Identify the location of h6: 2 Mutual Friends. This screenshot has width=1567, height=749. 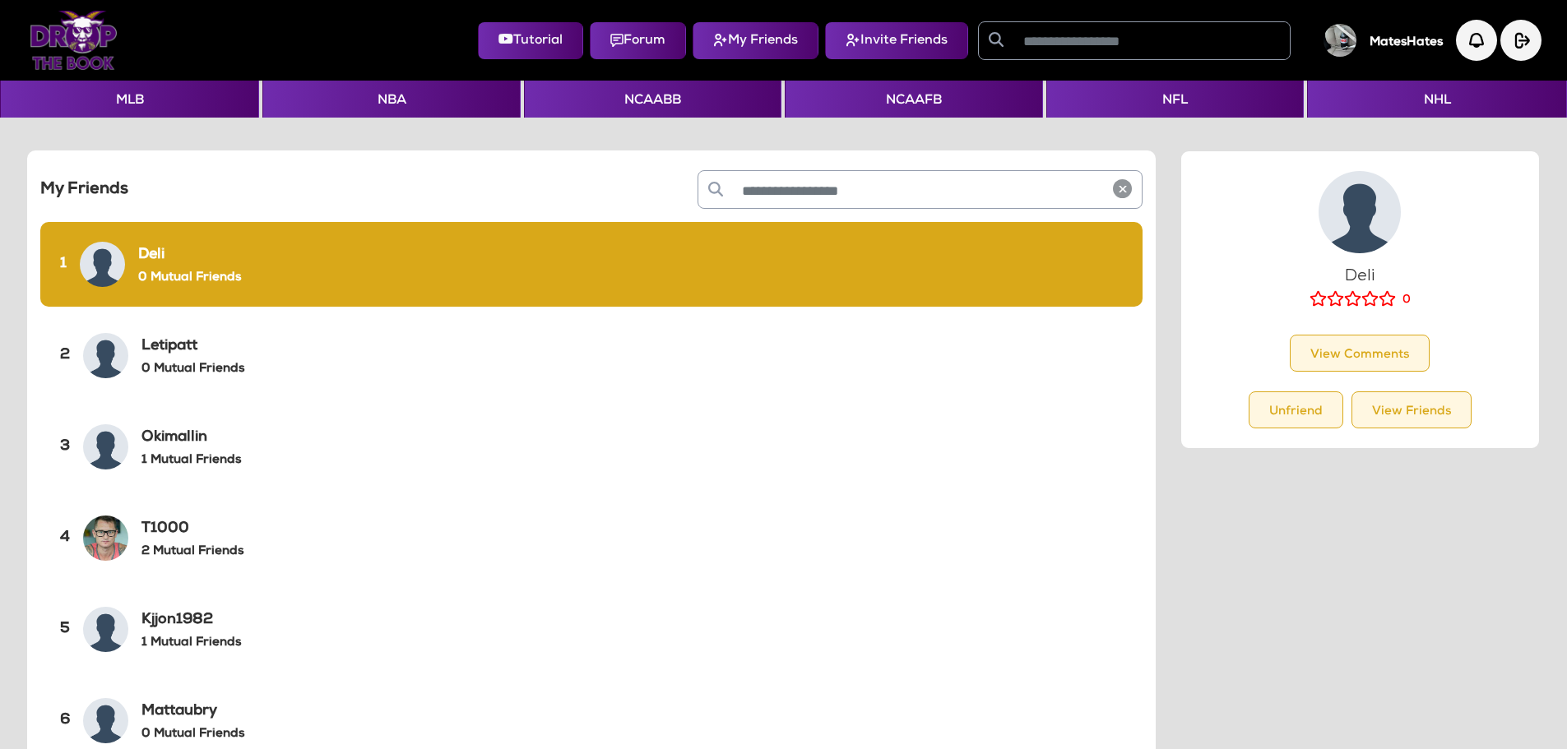
(192, 552).